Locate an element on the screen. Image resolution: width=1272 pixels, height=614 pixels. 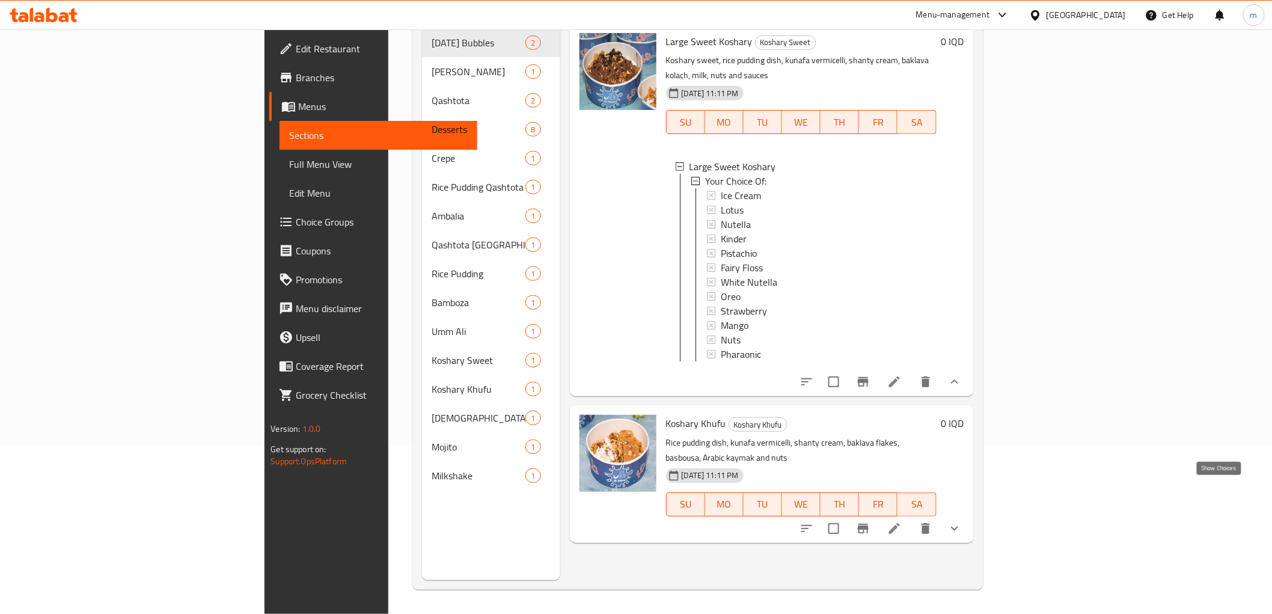
div: Umm Ali is located at coordinates (479, 331).